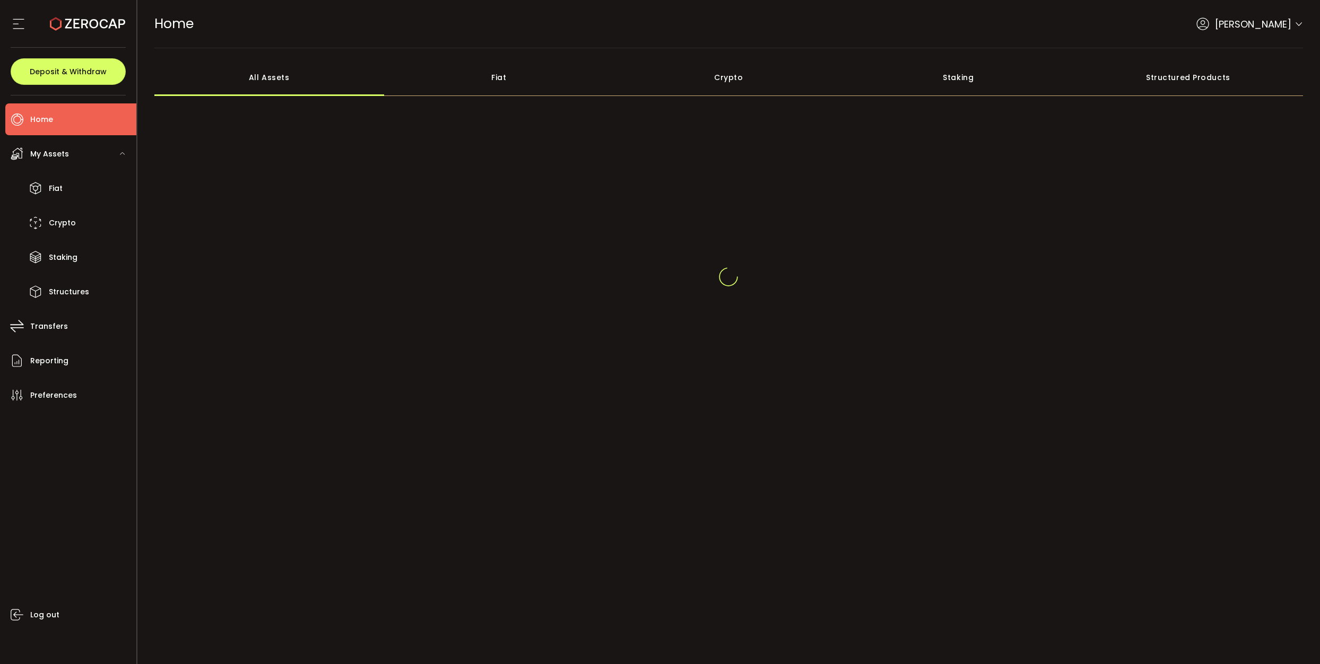 The image size is (1320, 664). What do you see at coordinates (63, 257) in the screenshot?
I see `span: Staking` at bounding box center [63, 257].